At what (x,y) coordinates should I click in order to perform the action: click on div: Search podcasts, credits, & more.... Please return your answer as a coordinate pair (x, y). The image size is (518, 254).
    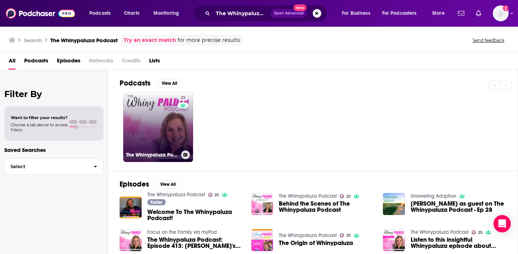
    Looking at the image, I should click on (267, 13).